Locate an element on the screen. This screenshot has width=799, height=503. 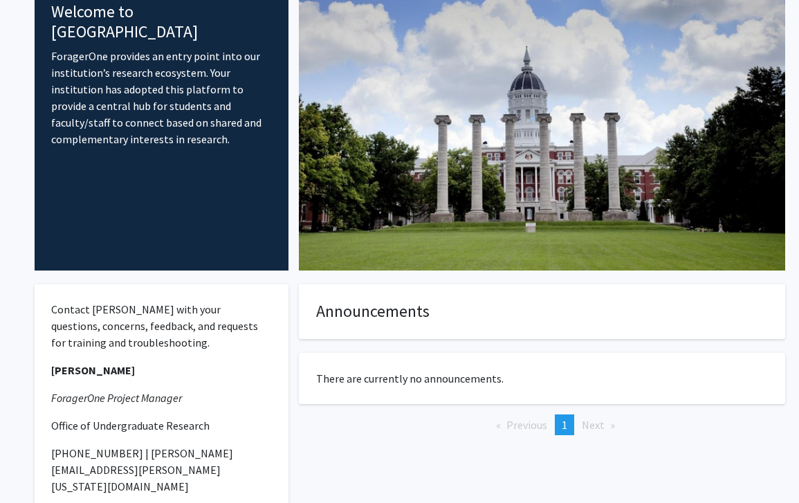
span: Next is located at coordinates (593, 425).